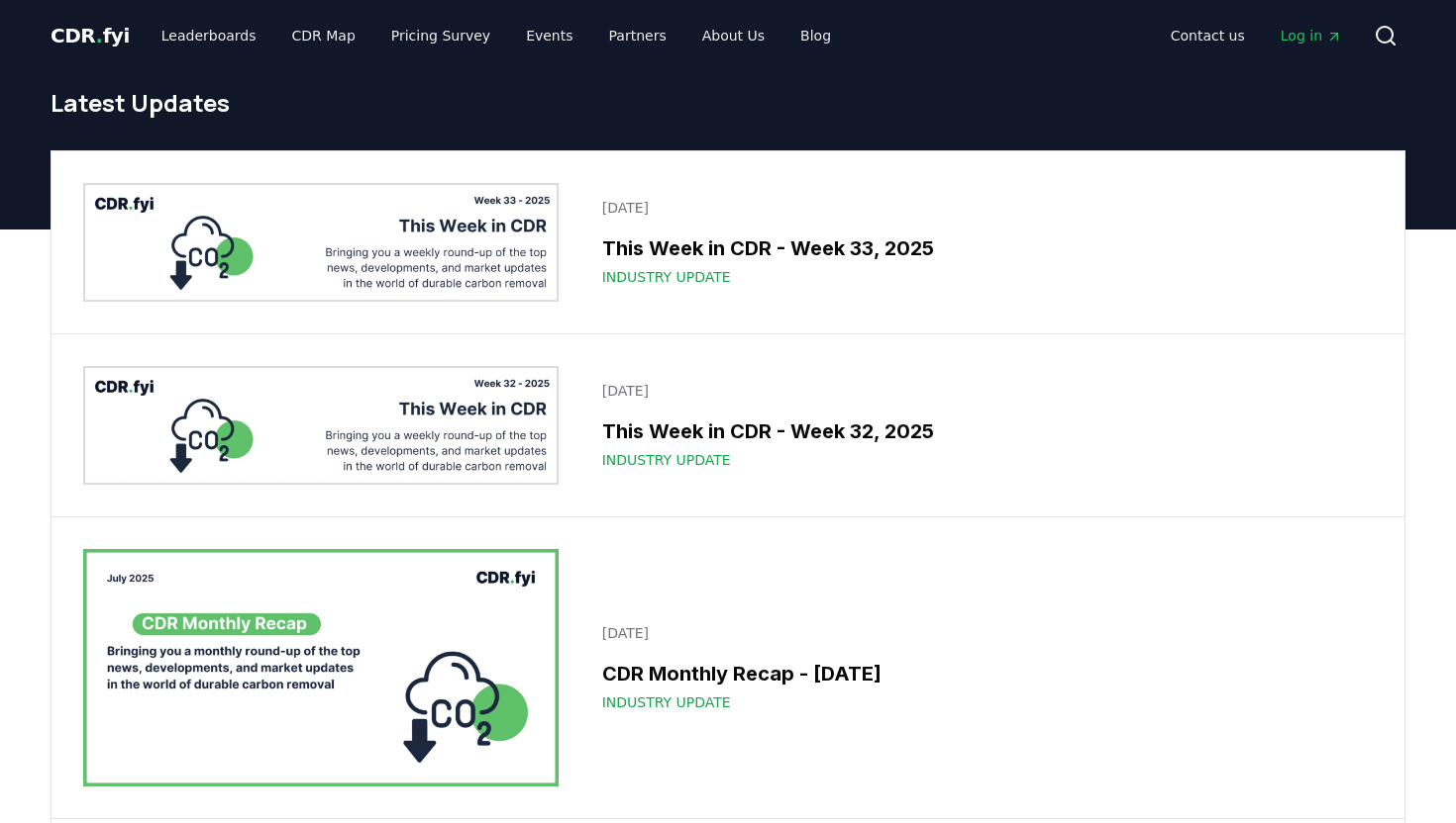 This screenshot has width=1456, height=823. What do you see at coordinates (637, 36) in the screenshot?
I see `a: Partners` at bounding box center [637, 36].